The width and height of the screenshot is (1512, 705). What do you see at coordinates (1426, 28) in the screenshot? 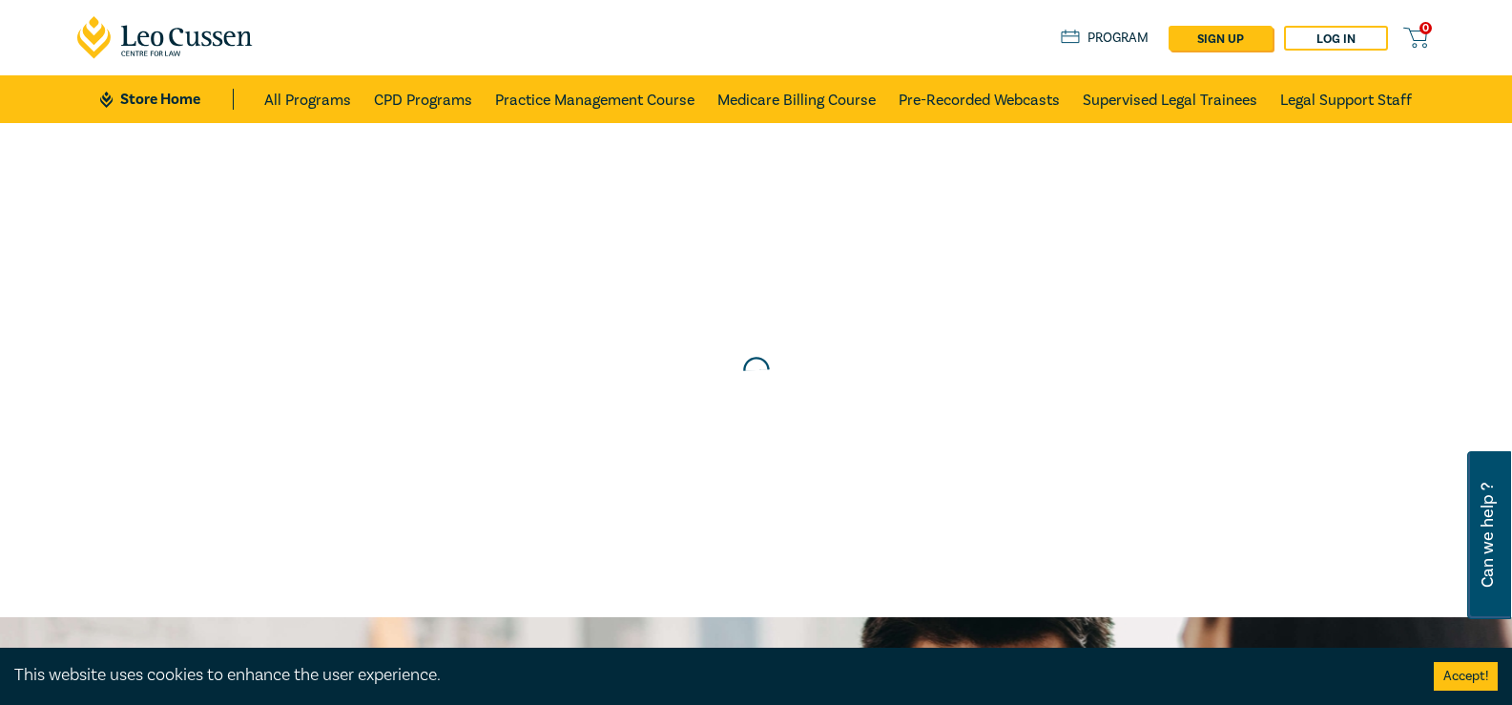
I see `span: 0` at bounding box center [1426, 28].